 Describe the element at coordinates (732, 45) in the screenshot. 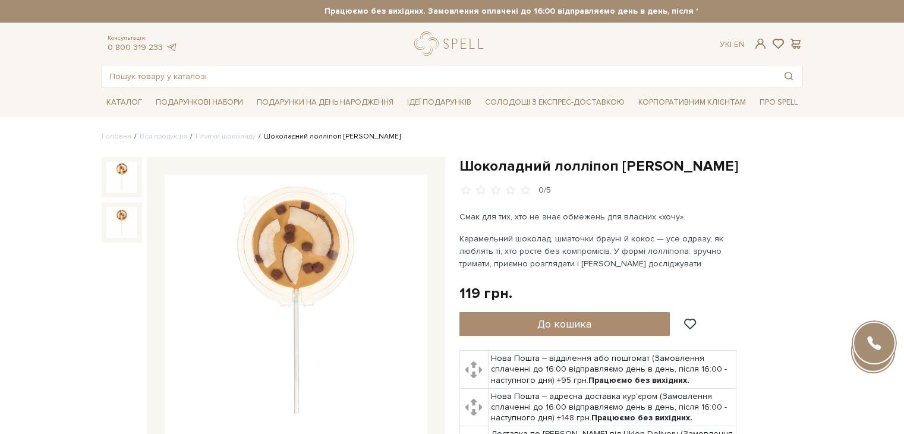

I see `div: Ук` at that location.